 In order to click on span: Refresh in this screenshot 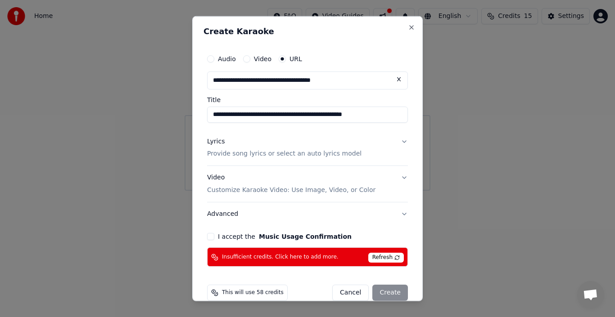, I will do `click(386, 258)`.